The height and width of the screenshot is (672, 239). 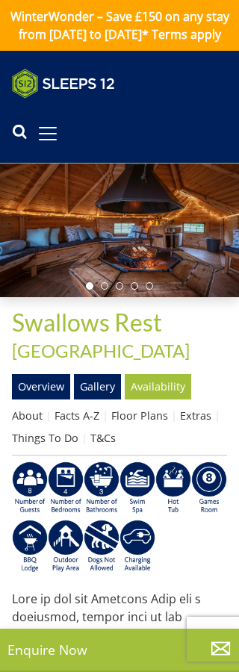 What do you see at coordinates (173, 488) in the screenshot?
I see `img: AD_4nXcpX5uDwed6-YChlrI2BYOgXwgg3aqYHOhRm0XfZB-YtQW2NrmeCr45vGAfVKUq4uWnc59ZmEsEzoF5o39EWARlT1ewO...` at bounding box center [173, 488].